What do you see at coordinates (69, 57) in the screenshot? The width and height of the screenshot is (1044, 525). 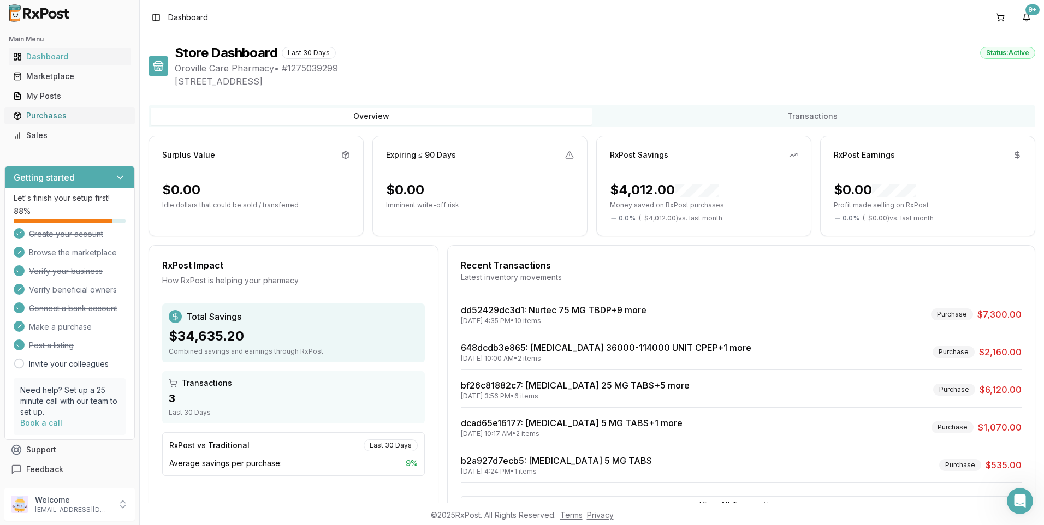 I see `button: Dashboard` at bounding box center [69, 57].